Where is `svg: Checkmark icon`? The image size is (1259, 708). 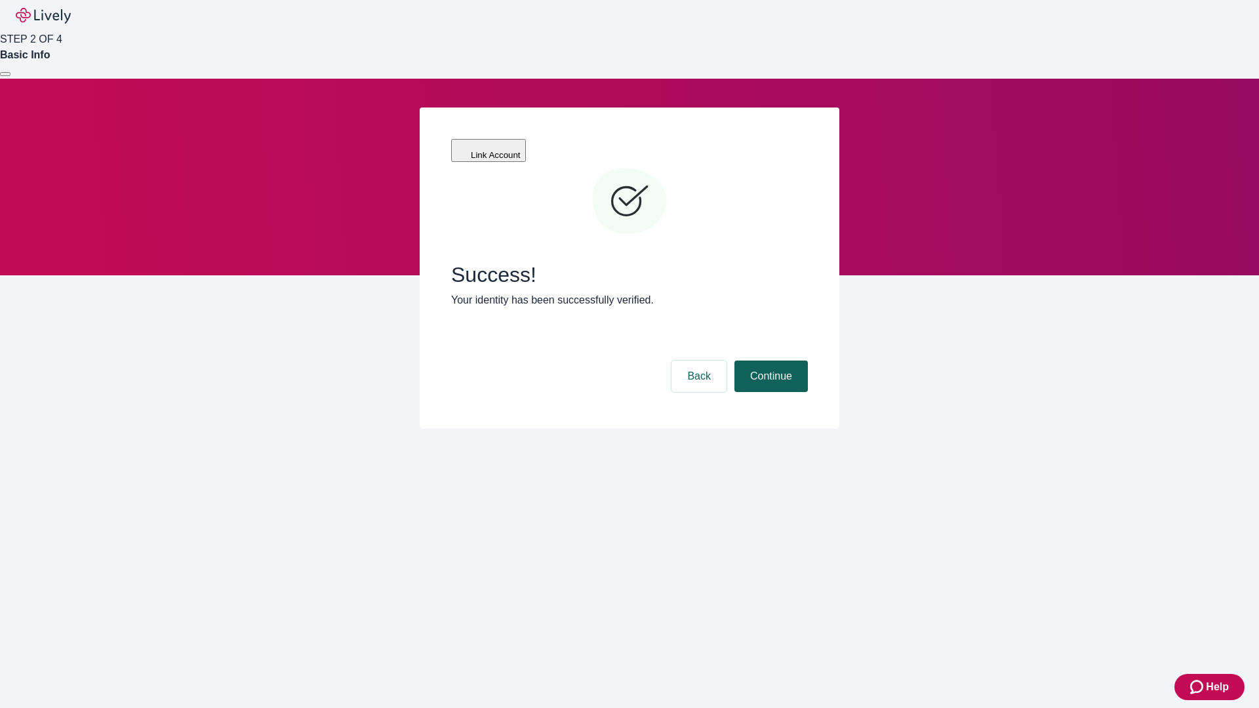 svg: Checkmark icon is located at coordinates (630, 202).